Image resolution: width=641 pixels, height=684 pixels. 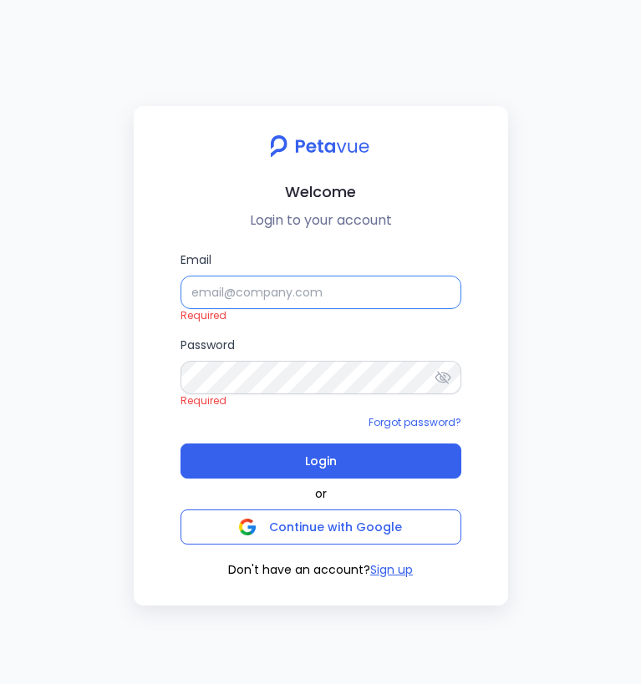 I want to click on input: Email, so click(x=321, y=292).